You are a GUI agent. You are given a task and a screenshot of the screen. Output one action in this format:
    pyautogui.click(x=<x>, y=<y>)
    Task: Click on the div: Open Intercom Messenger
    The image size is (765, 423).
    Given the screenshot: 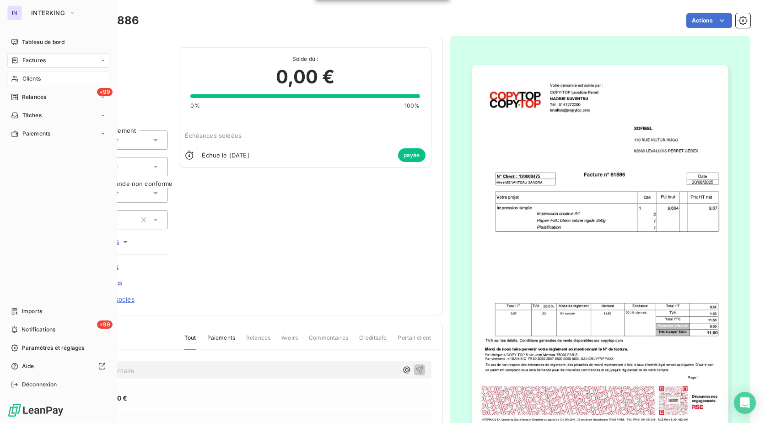 What is the action you would take?
    pyautogui.click(x=745, y=403)
    